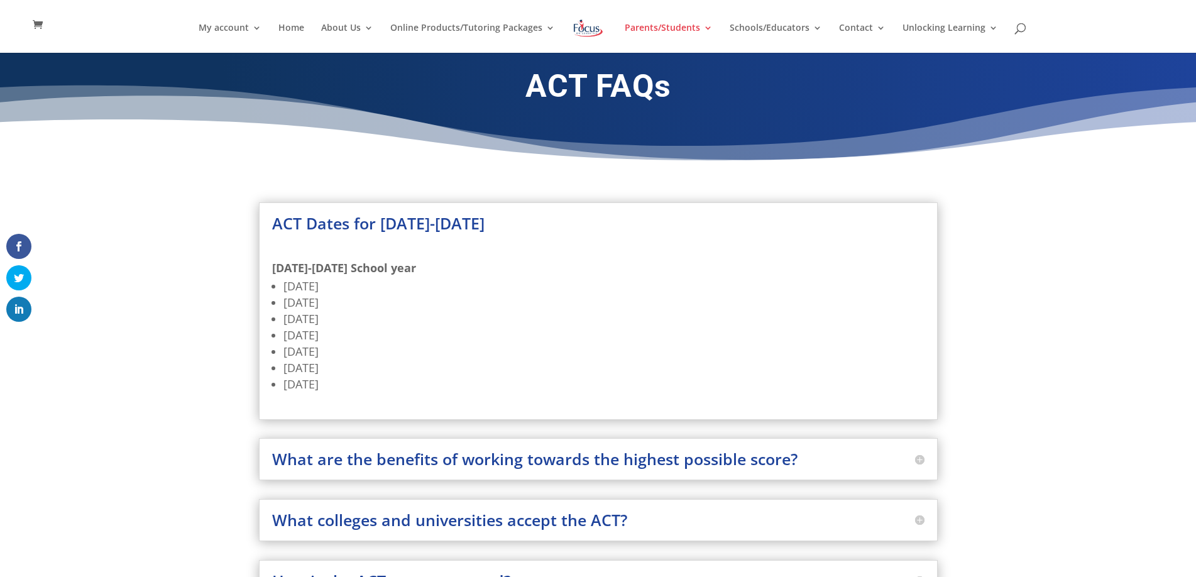  What do you see at coordinates (776, 38) in the screenshot?
I see `a: Schools/Educators` at bounding box center [776, 38].